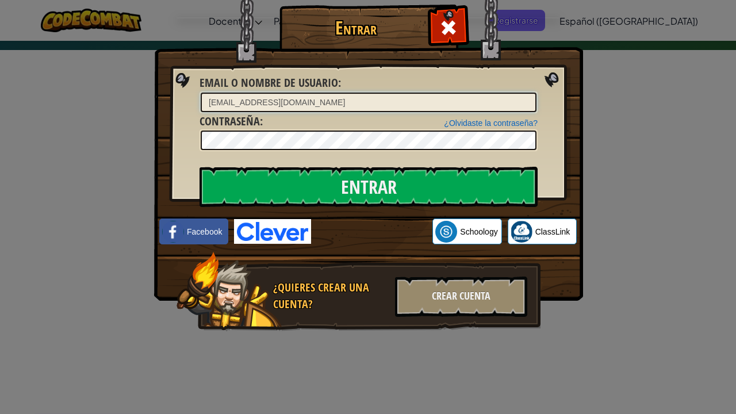  Describe the element at coordinates (269, 82) in the screenshot. I see `span: Email o Nombre de usuario` at that location.